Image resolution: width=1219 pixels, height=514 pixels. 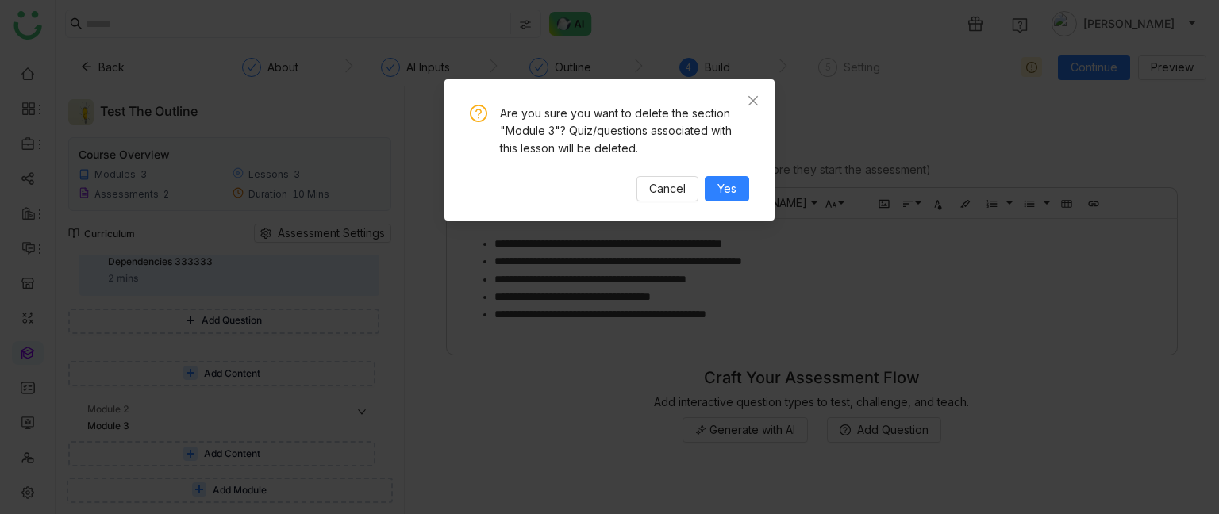 What do you see at coordinates (625, 131) in the screenshot?
I see `div: Are you sure you want to delete the section "Module 3"? Quiz/questions associated with this lesso...` at bounding box center [625, 131].